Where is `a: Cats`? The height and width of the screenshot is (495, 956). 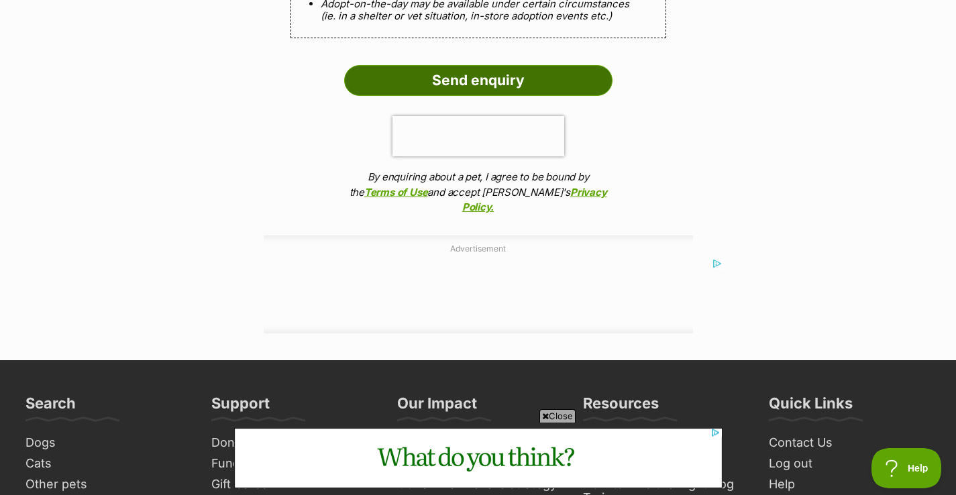 a: Cats is located at coordinates (106, 463).